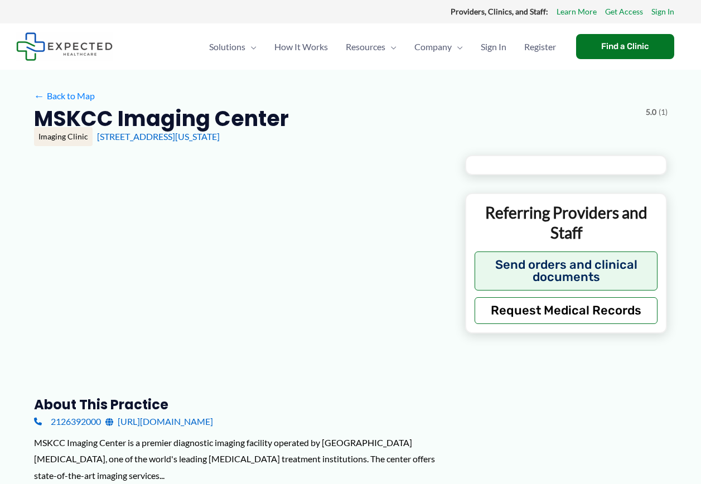  I want to click on button: Request Medical Records, so click(566, 311).